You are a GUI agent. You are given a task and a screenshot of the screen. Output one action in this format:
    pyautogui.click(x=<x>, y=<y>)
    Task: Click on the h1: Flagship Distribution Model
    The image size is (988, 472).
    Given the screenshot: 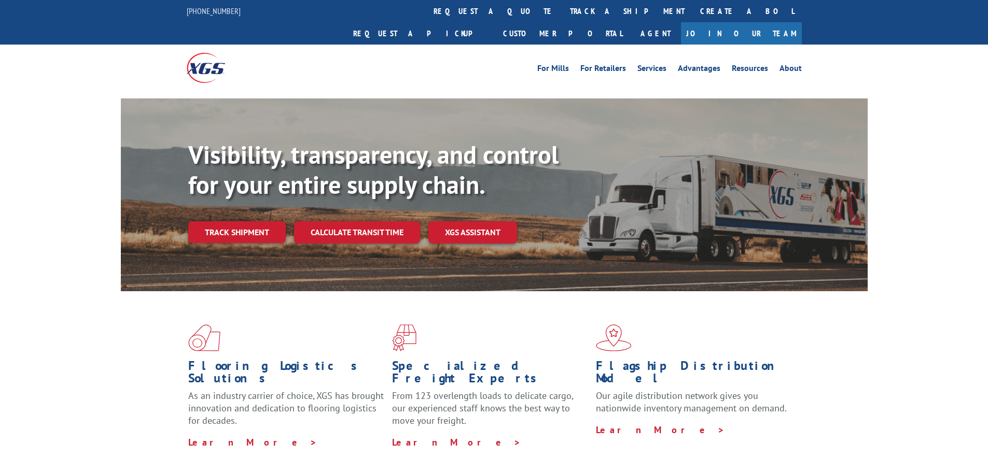 What is the action you would take?
    pyautogui.click(x=694, y=375)
    